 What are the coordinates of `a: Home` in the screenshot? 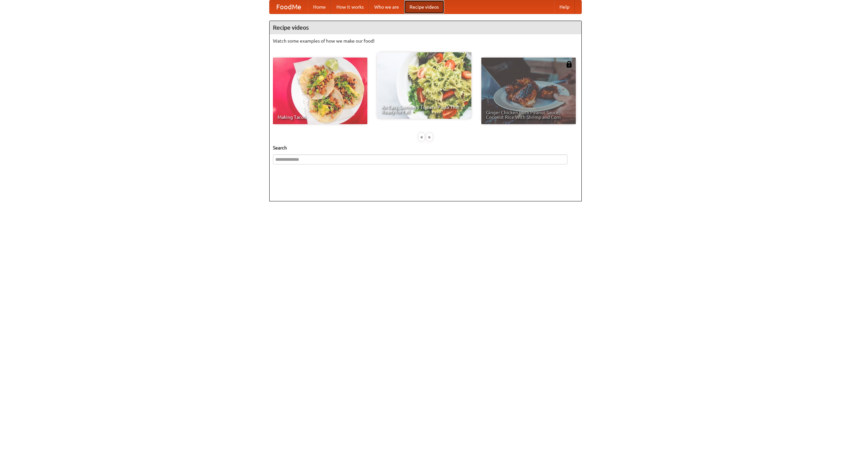 It's located at (320, 7).